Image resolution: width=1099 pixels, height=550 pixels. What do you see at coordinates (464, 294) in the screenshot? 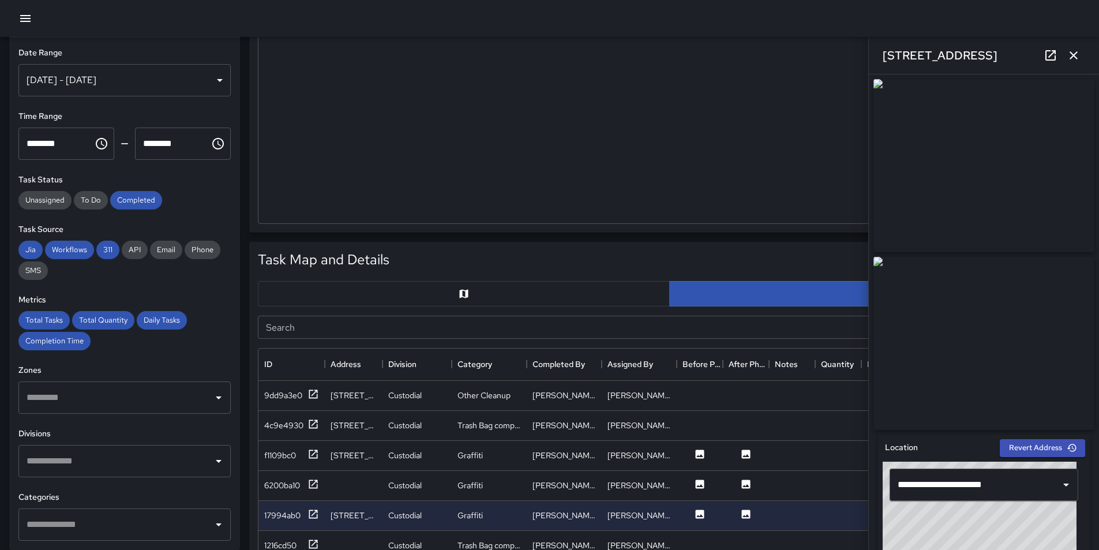
I see `button: Map` at bounding box center [464, 294].